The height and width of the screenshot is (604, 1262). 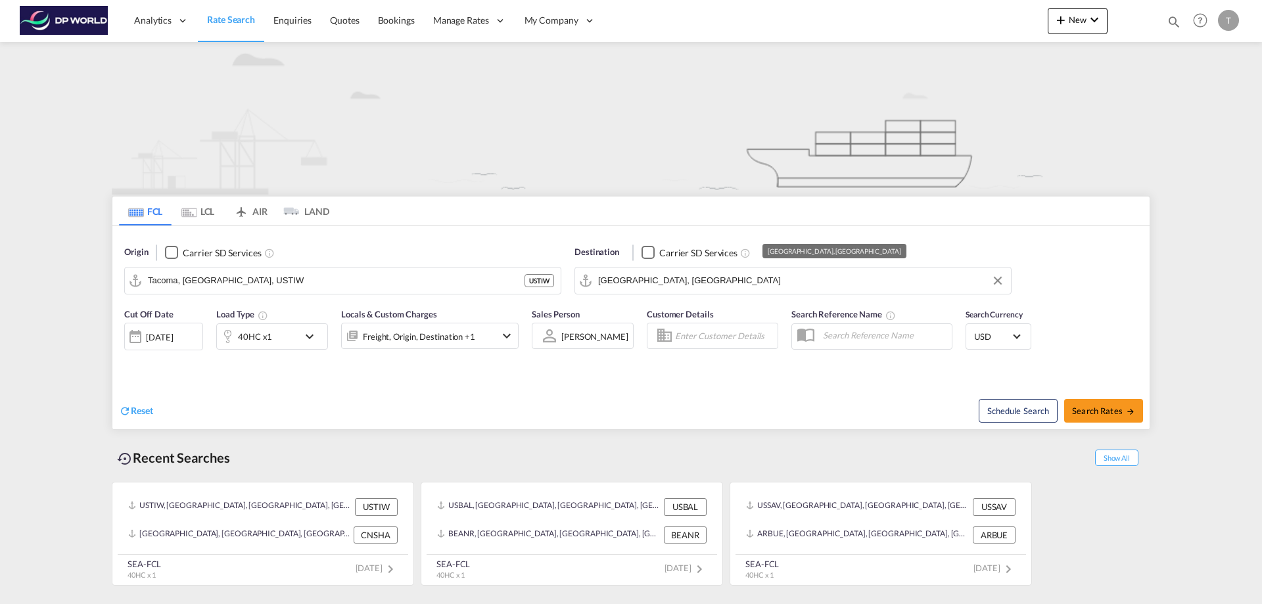 I want to click on div: Freight Origin Destination Factory Stuffingicon-chevron-down, so click(x=430, y=336).